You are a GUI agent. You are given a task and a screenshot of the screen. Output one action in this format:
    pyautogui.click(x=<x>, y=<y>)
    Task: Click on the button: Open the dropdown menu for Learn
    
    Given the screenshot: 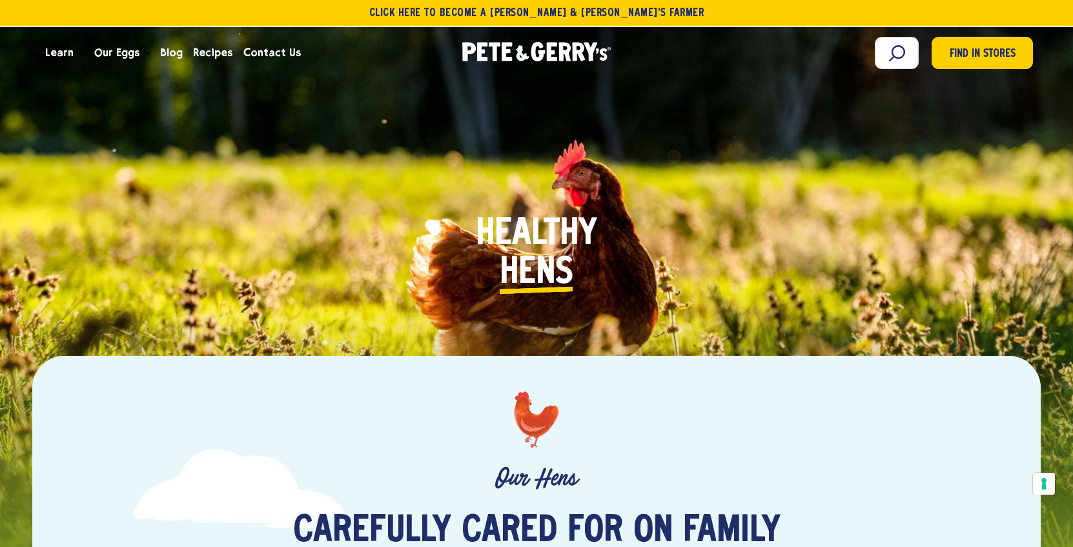 What is the action you would take?
    pyautogui.click(x=82, y=53)
    